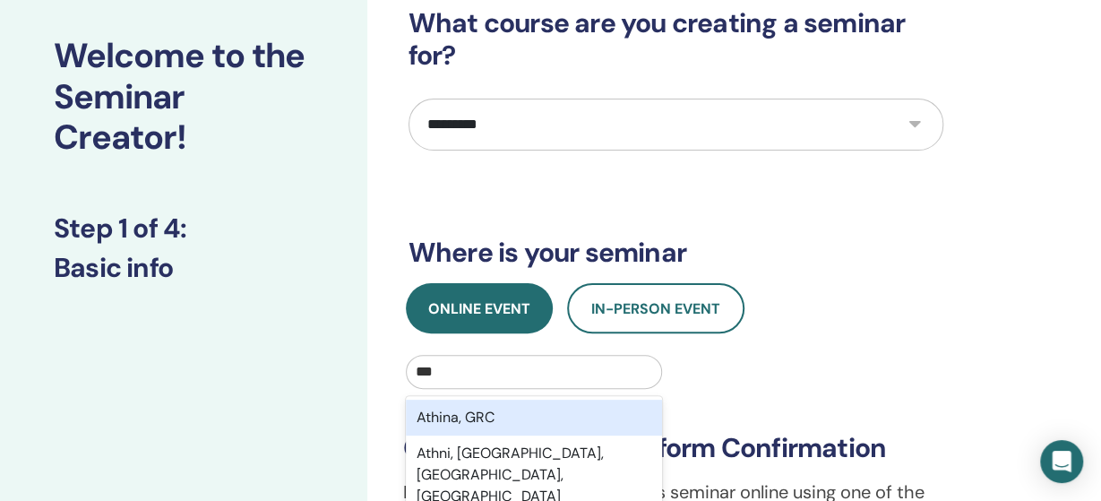 This screenshot has height=501, width=1101. I want to click on div: Athina, GRC, so click(534, 417).